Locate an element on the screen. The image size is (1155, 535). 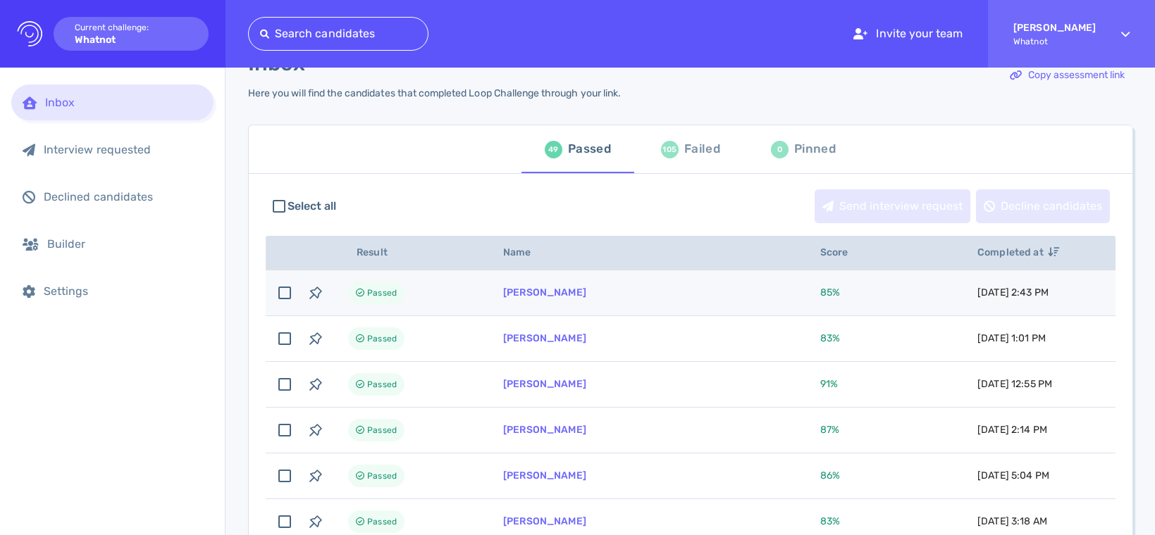
div: Here you will find the candidates that completed Loop Challenge through your link. is located at coordinates (434, 93).